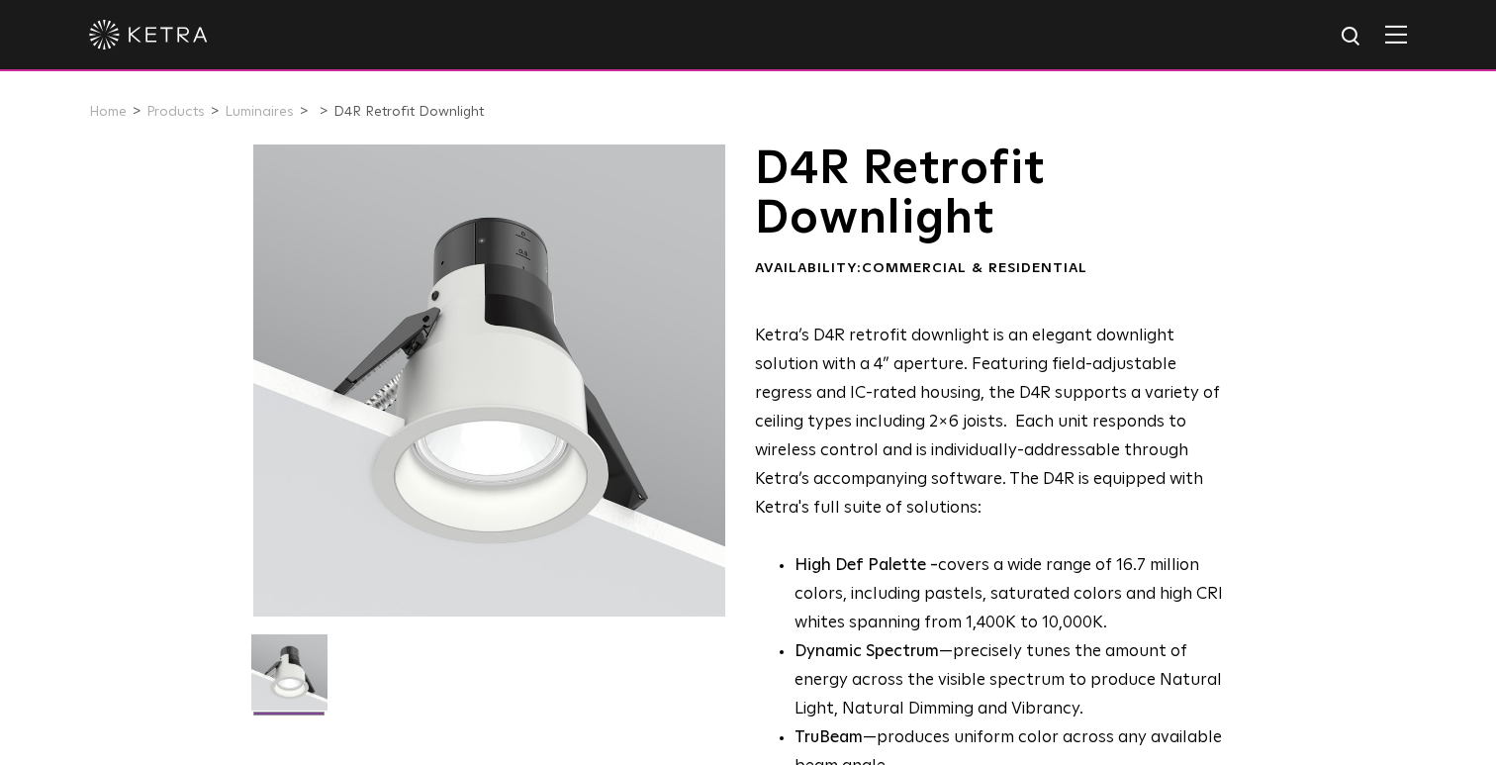 The image size is (1496, 765). I want to click on div: Availability:, so click(995, 269).